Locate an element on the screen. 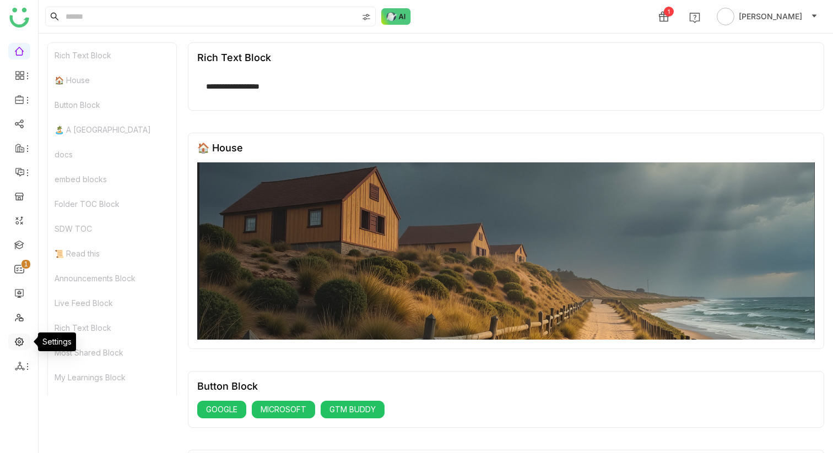  div: Live Feed Block is located at coordinates (112, 303).